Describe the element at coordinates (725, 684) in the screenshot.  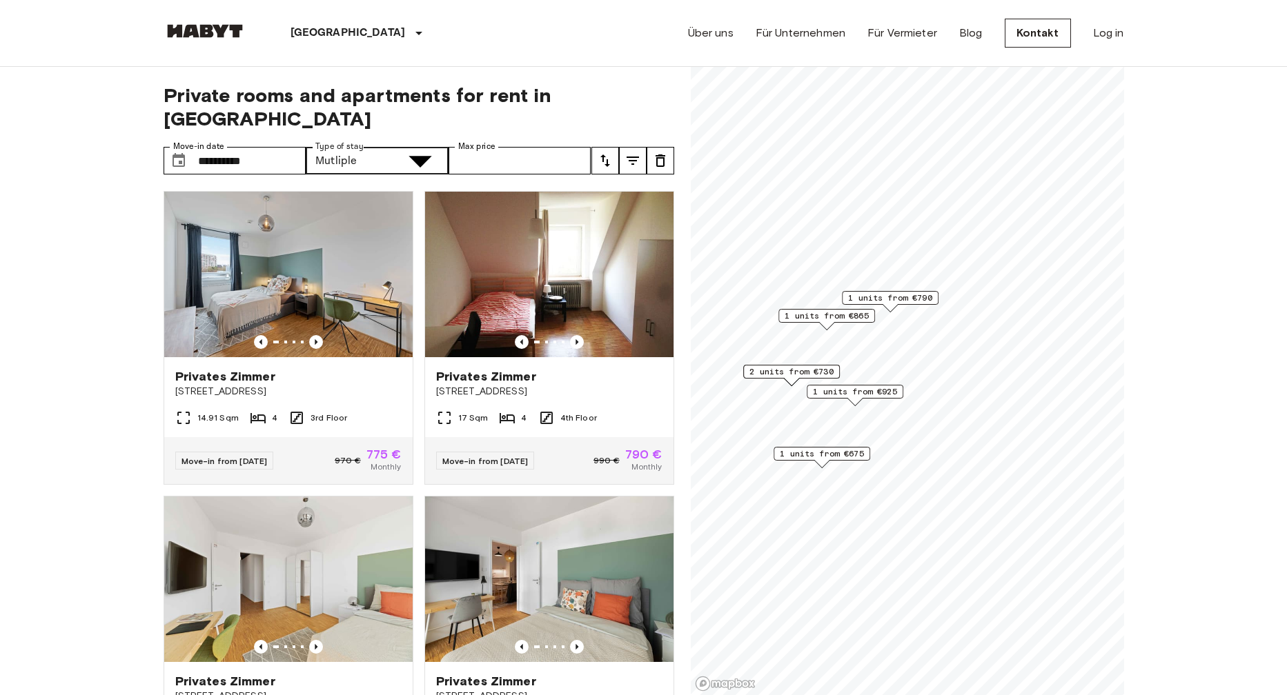
I see `a: Mapbox logo` at that location.